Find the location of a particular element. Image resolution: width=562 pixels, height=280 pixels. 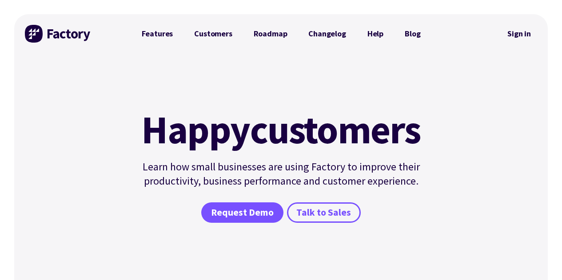

p: Learn how small businesses are using Factory to improve their productivity, business performance ... is located at coordinates (281, 174).